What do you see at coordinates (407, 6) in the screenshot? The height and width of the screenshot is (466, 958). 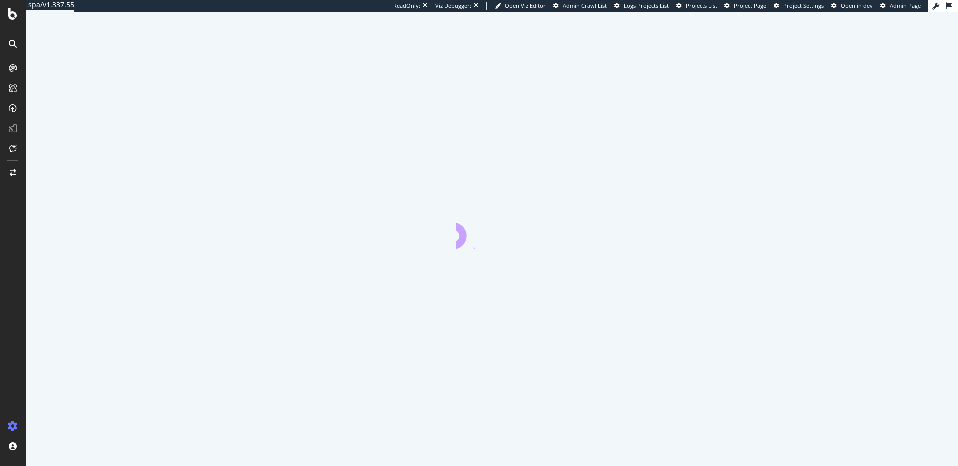 I see `div: ReadOnly:` at bounding box center [407, 6].